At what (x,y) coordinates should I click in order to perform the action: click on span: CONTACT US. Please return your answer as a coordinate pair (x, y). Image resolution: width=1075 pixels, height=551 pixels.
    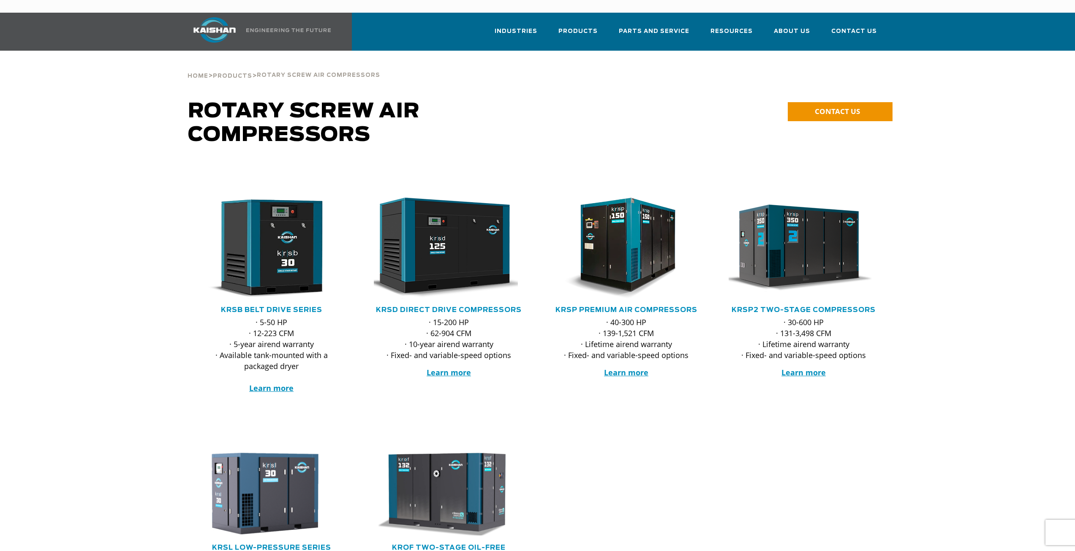
    Looking at the image, I should click on (837, 111).